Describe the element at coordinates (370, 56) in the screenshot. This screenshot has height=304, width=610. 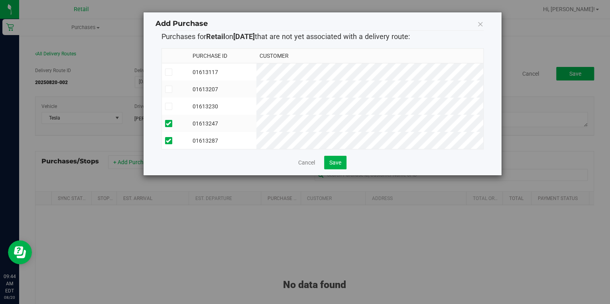
I see `th: Customer` at that location.